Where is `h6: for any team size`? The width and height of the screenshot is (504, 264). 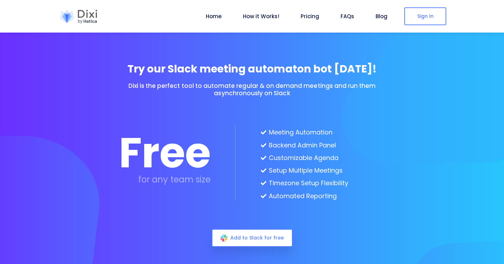
h6: for any team size is located at coordinates (165, 180).